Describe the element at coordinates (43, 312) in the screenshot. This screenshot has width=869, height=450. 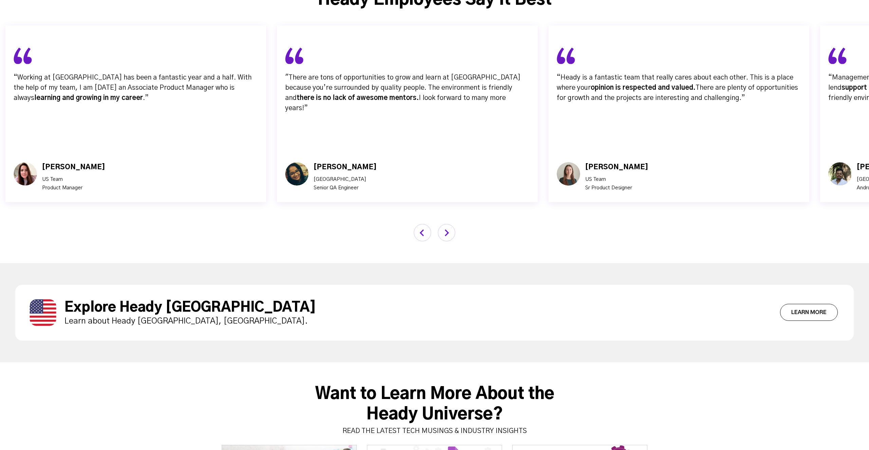
I see `img: Rectangle 92` at that location.